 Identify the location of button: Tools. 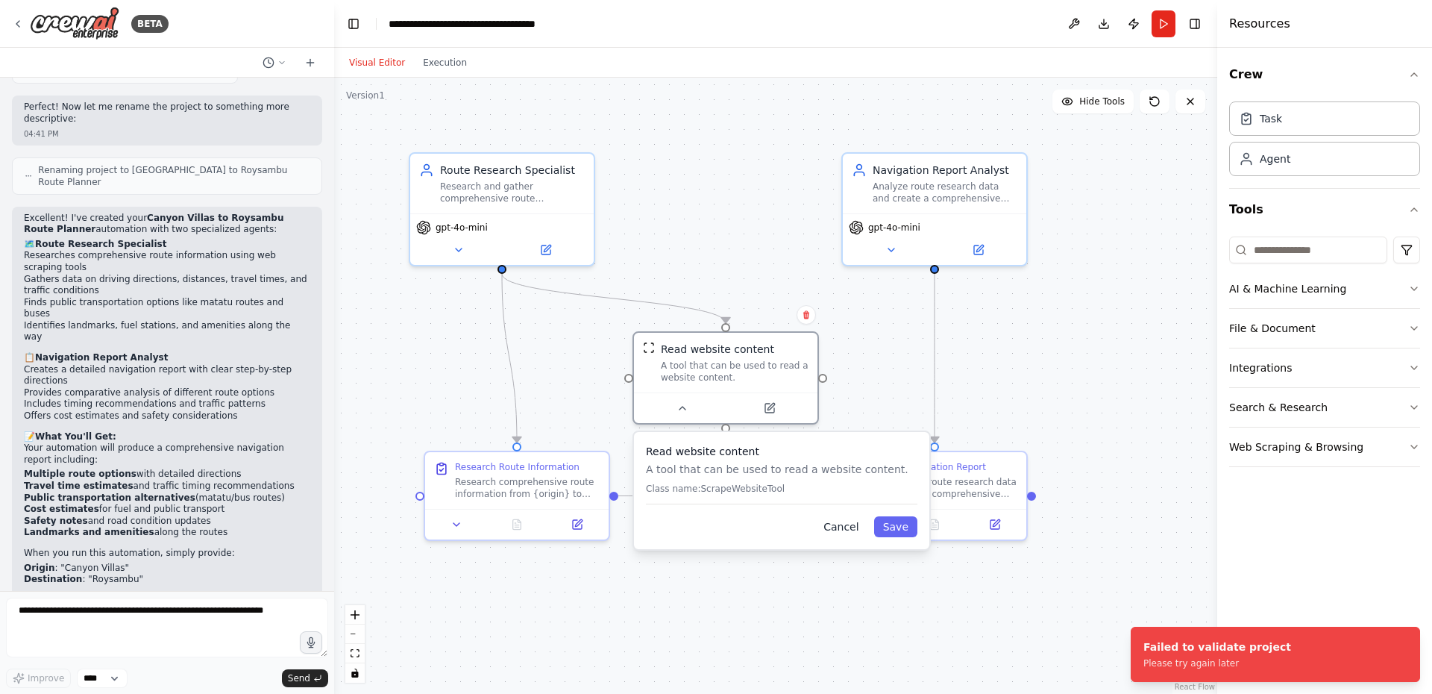
(1324, 210).